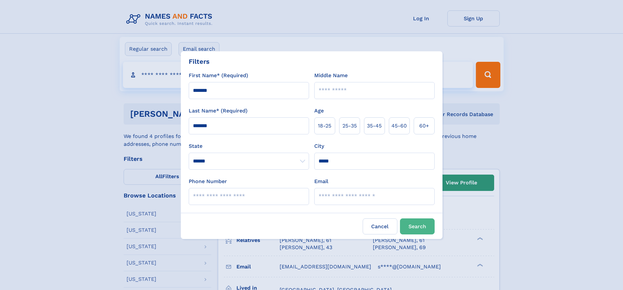 The height and width of the screenshot is (290, 623). Describe the element at coordinates (374, 126) in the screenshot. I see `span: 35‑45` at that location.